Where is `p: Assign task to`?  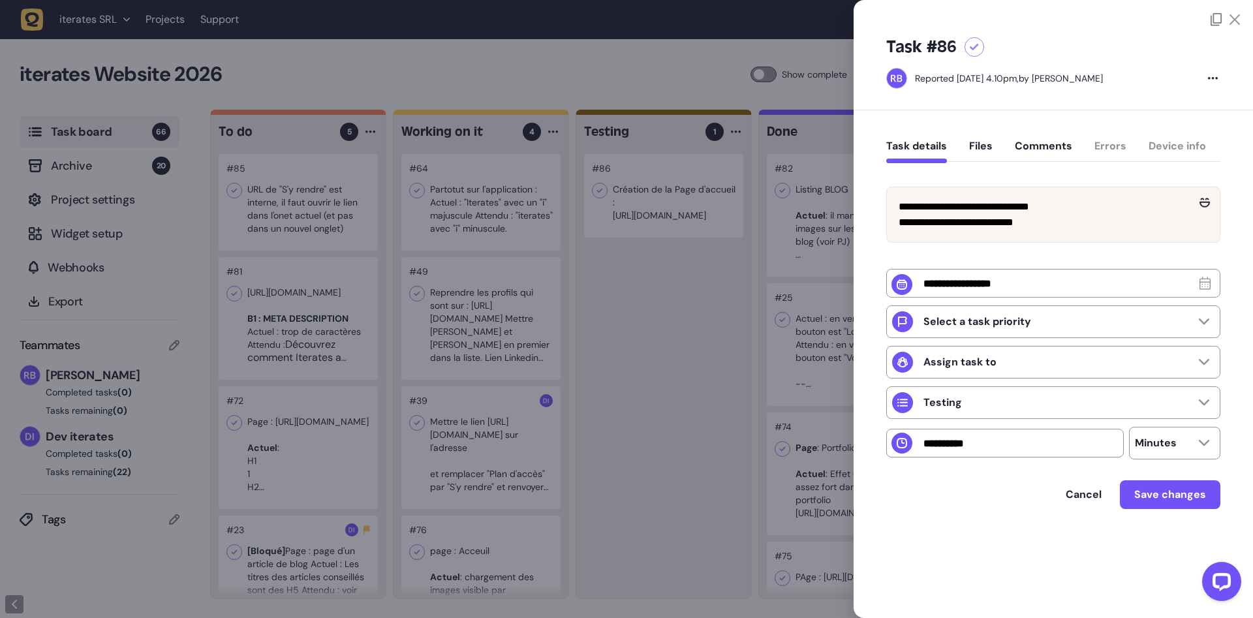
p: Assign task to is located at coordinates (960, 362).